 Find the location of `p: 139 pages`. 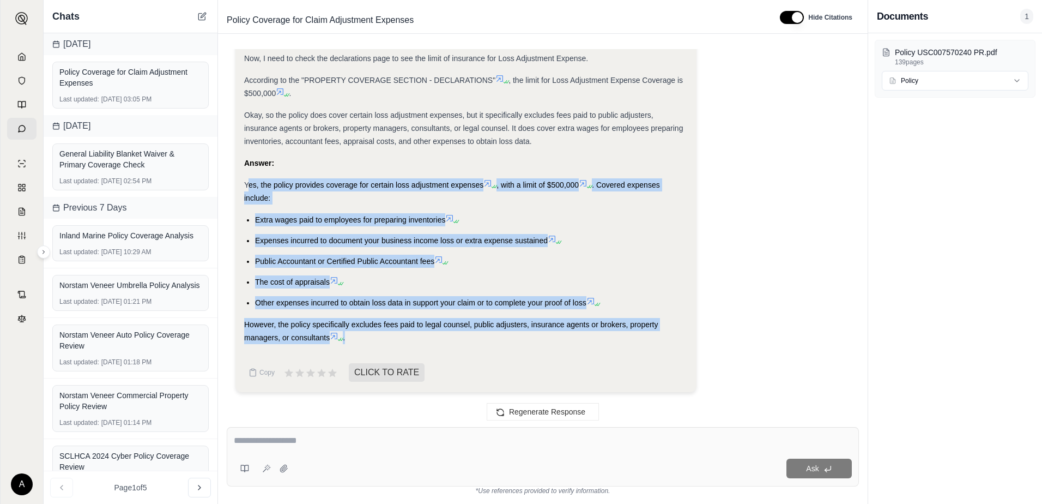

p: 139 pages is located at coordinates (962, 62).